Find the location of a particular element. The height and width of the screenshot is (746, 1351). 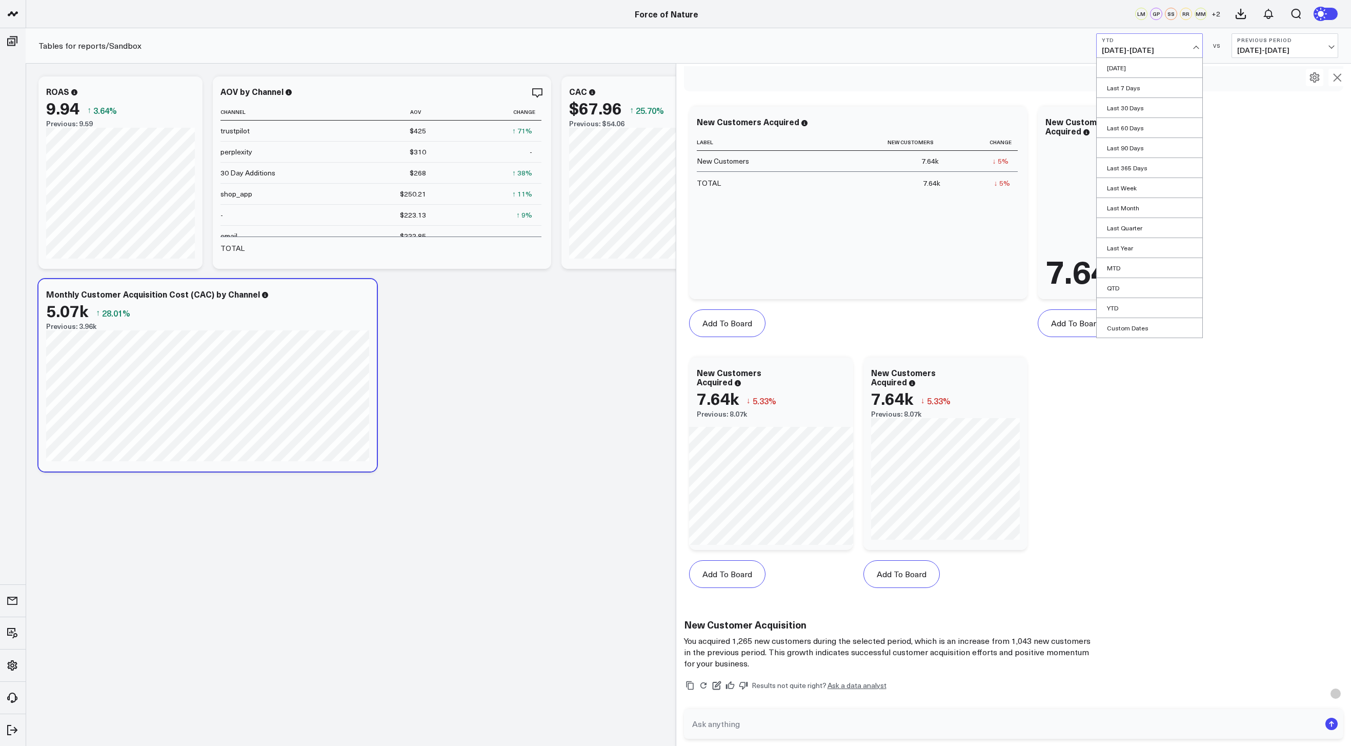

div: 30 Day Additions is located at coordinates (248, 173).